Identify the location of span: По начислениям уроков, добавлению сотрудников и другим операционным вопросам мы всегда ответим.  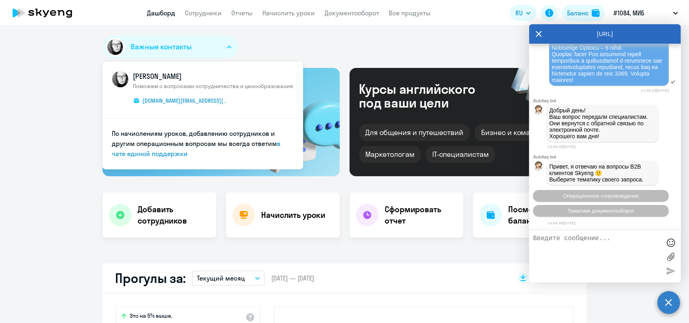
(195, 138).